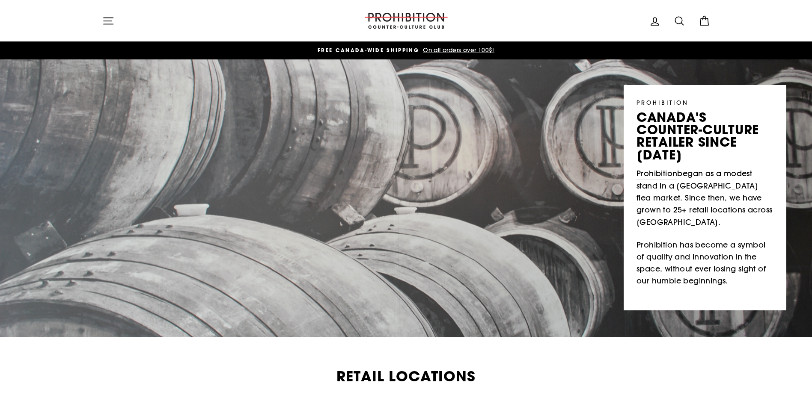 This screenshot has width=812, height=395. I want to click on img: PROHIBITION COUNTER-CULTURE CLUB, so click(406, 21).